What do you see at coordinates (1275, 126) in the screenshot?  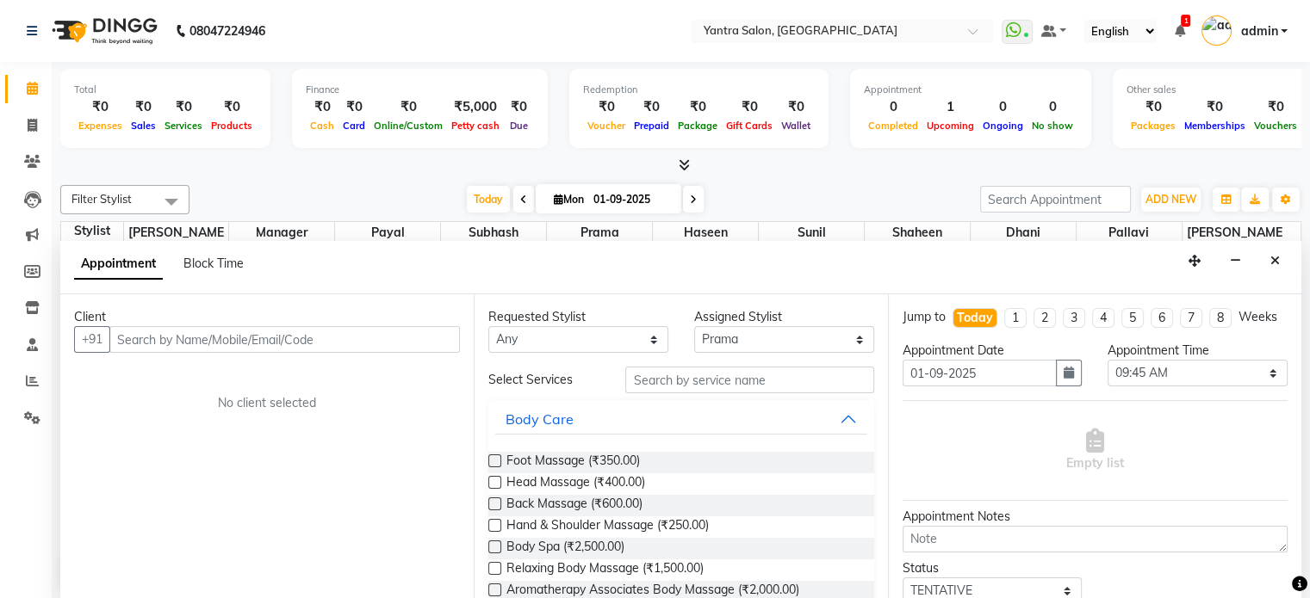 I see `span: Vouchers` at bounding box center [1275, 126].